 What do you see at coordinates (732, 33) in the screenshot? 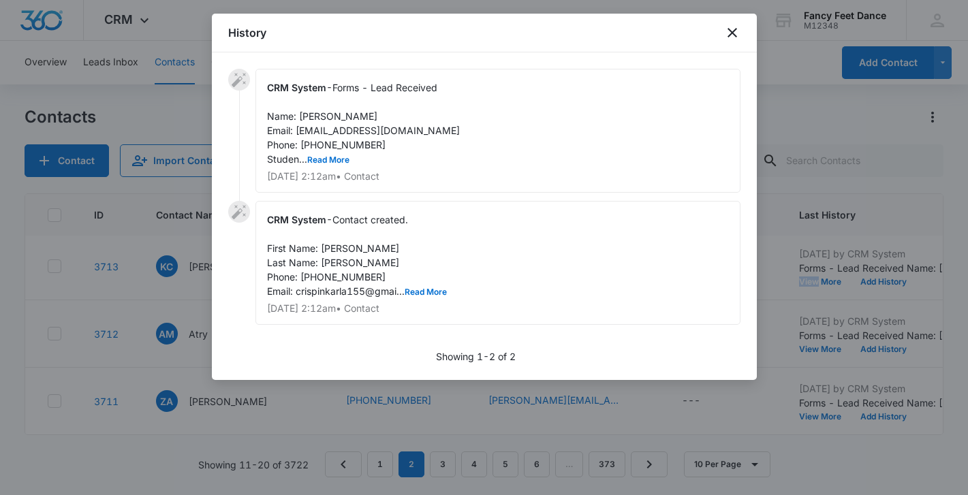
I see `button: close` at bounding box center [732, 33].